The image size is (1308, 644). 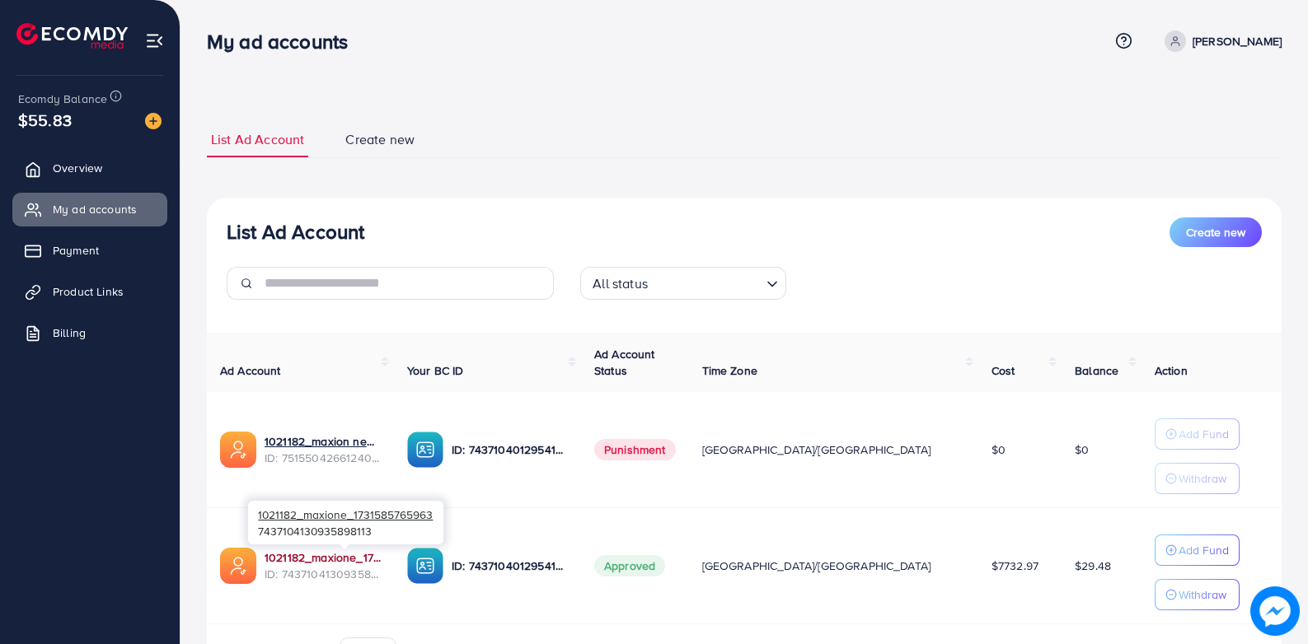 I want to click on h3: List Ad Account, so click(x=295, y=232).